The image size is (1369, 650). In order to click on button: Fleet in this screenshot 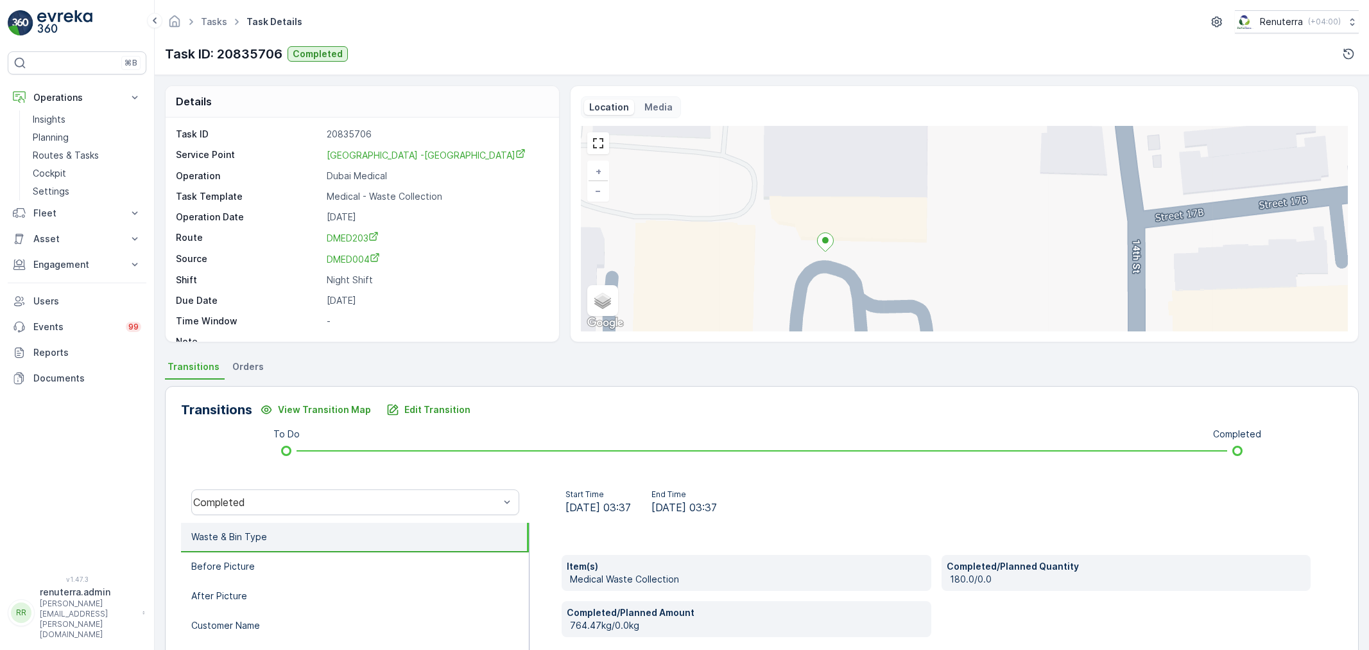, I will do `click(77, 213)`.